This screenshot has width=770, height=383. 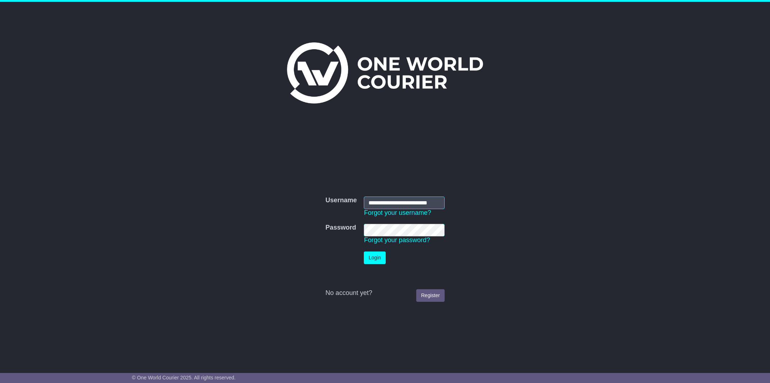 What do you see at coordinates (430, 295) in the screenshot?
I see `a: Register` at bounding box center [430, 295].